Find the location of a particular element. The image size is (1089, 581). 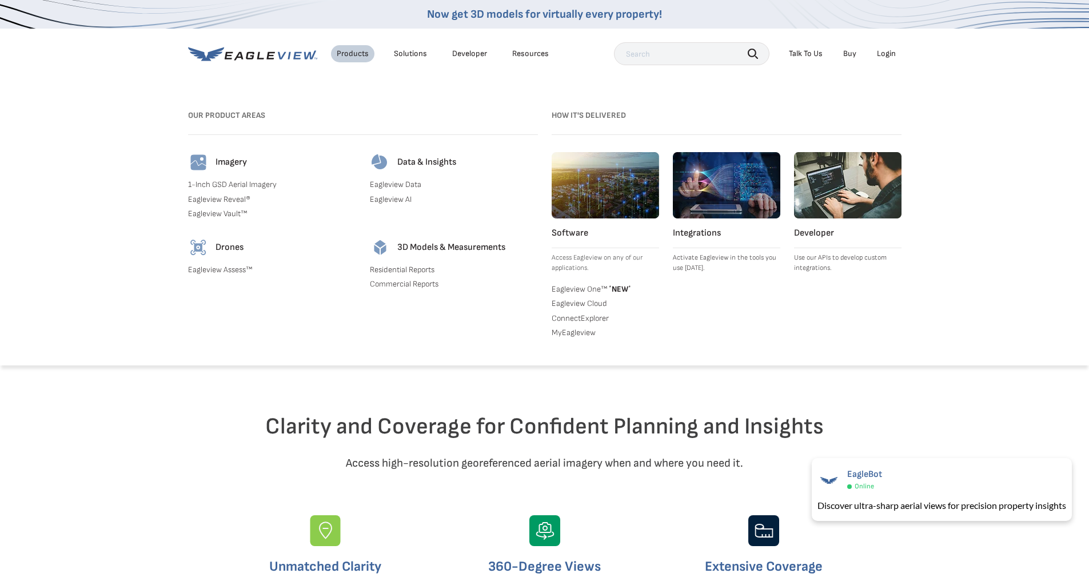

h2: Clarity and Coverage for Confident Planning and Insights is located at coordinates (545, 426).